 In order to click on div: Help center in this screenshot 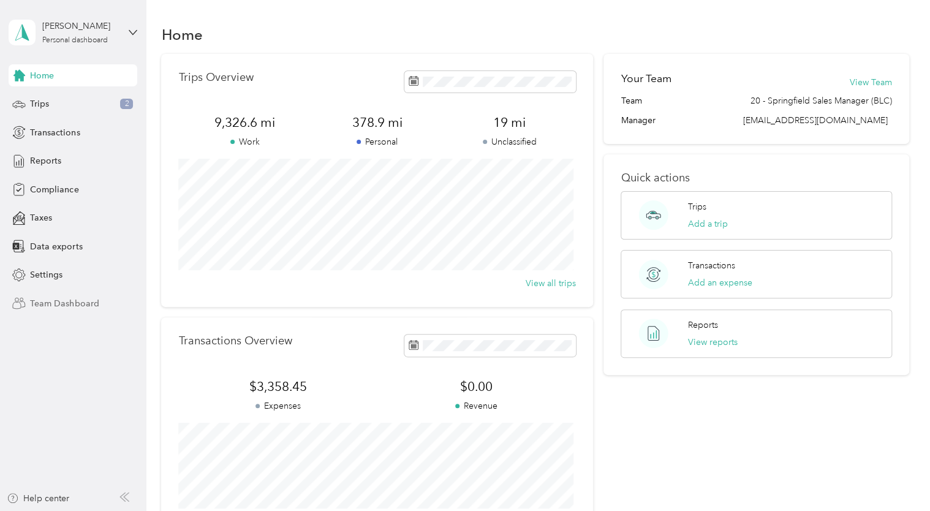, I will do `click(38, 498)`.